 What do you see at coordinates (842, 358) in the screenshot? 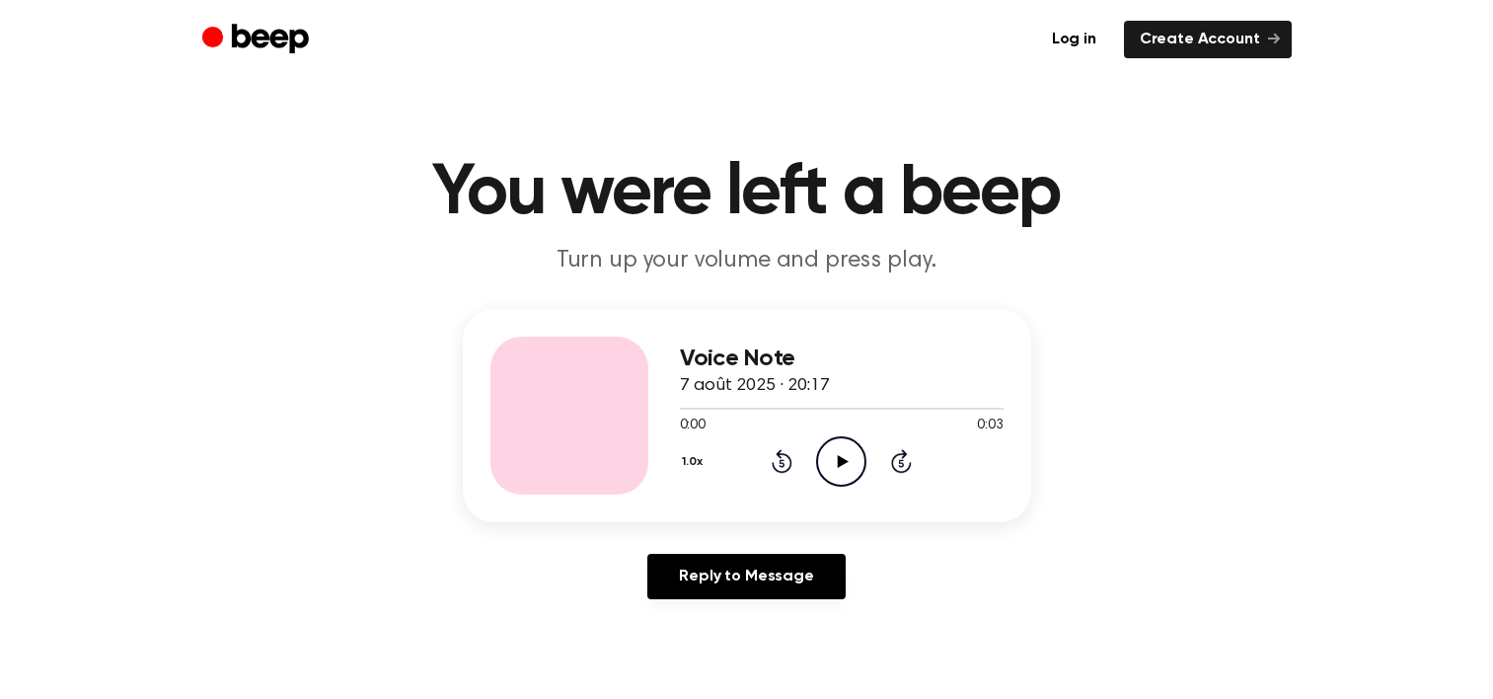
I see `h3: Voice Note` at bounding box center [842, 358].